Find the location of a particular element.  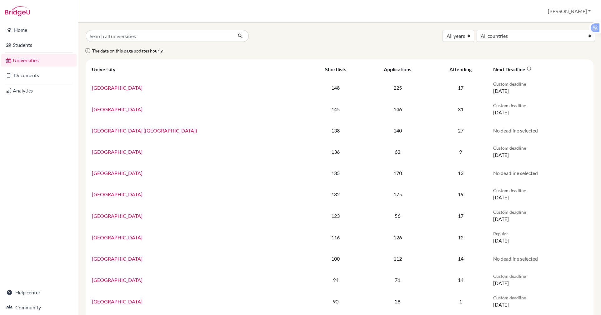

div: Next deadline is located at coordinates (512, 69).